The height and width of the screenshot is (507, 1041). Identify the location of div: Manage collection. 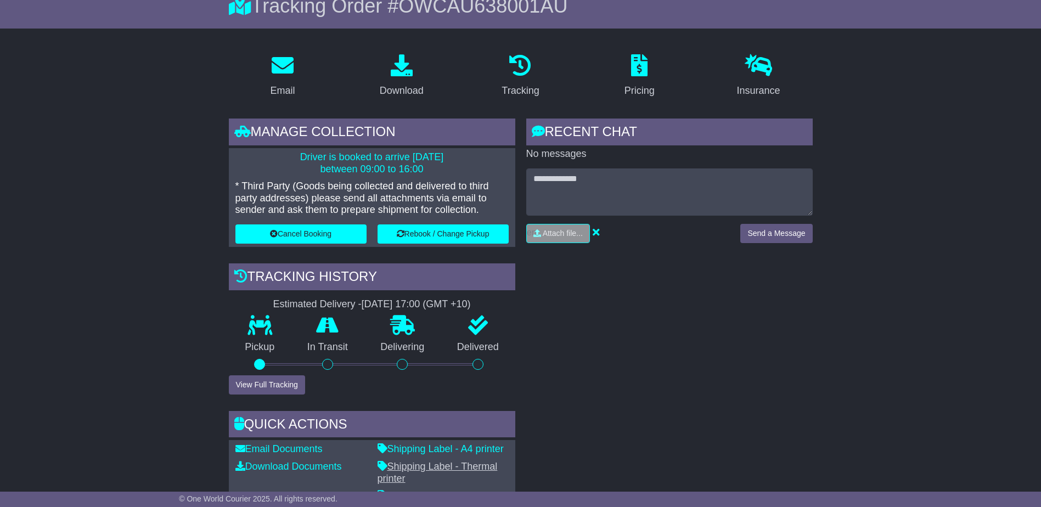
(372, 133).